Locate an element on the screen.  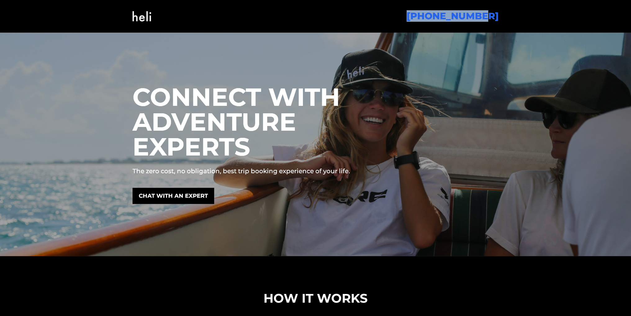
img: Heli OS Logo is located at coordinates (142, 16).